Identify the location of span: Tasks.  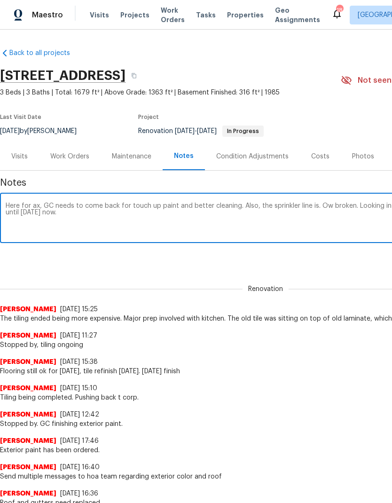
(206, 15).